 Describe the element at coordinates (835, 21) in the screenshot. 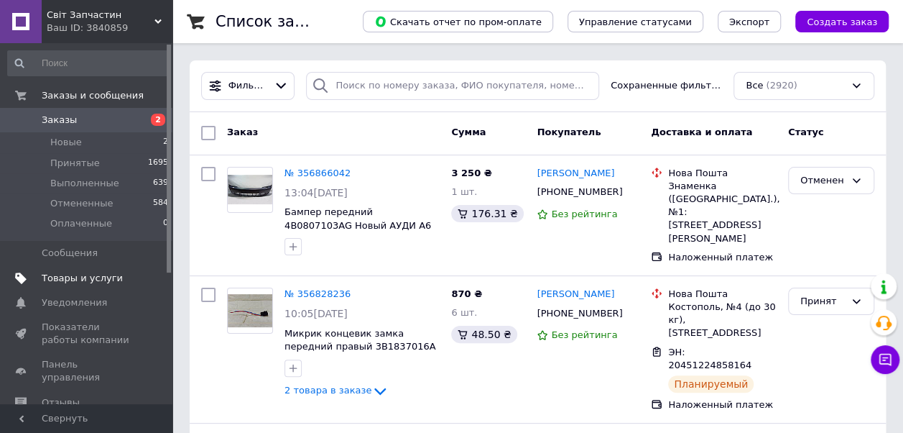

I see `a: Создать заказ` at that location.